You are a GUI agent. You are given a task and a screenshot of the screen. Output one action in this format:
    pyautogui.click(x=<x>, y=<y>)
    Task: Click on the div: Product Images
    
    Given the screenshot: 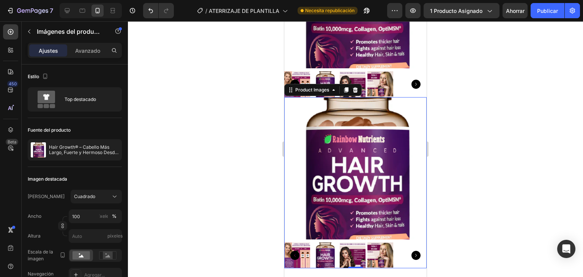 What is the action you would take?
    pyautogui.click(x=28, y=69)
    